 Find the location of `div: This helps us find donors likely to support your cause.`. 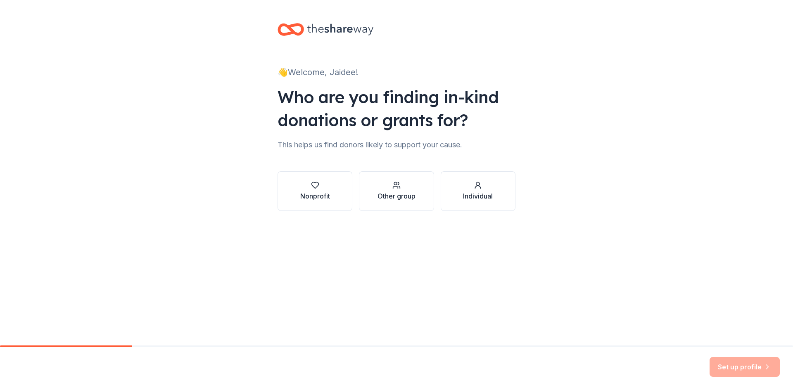

div: This helps us find donors likely to support your cause. is located at coordinates (396, 145).